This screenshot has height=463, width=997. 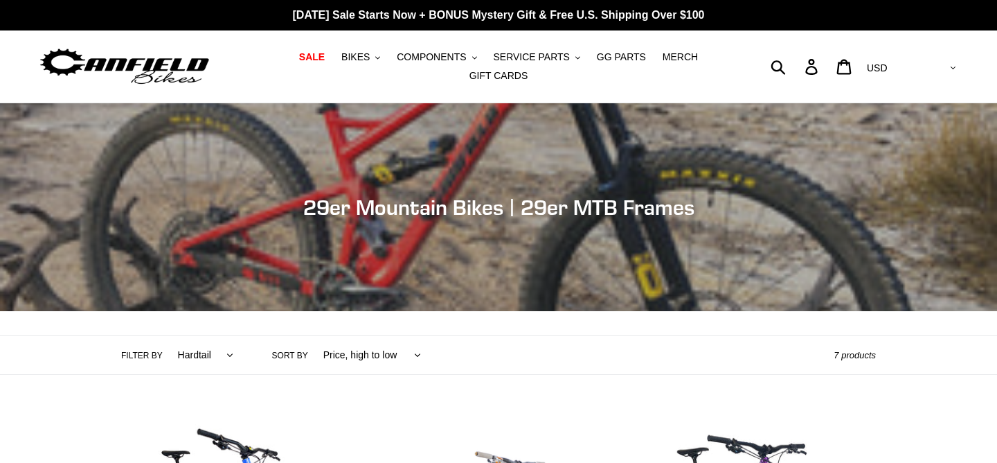 I want to click on button: BIKES, so click(x=361, y=57).